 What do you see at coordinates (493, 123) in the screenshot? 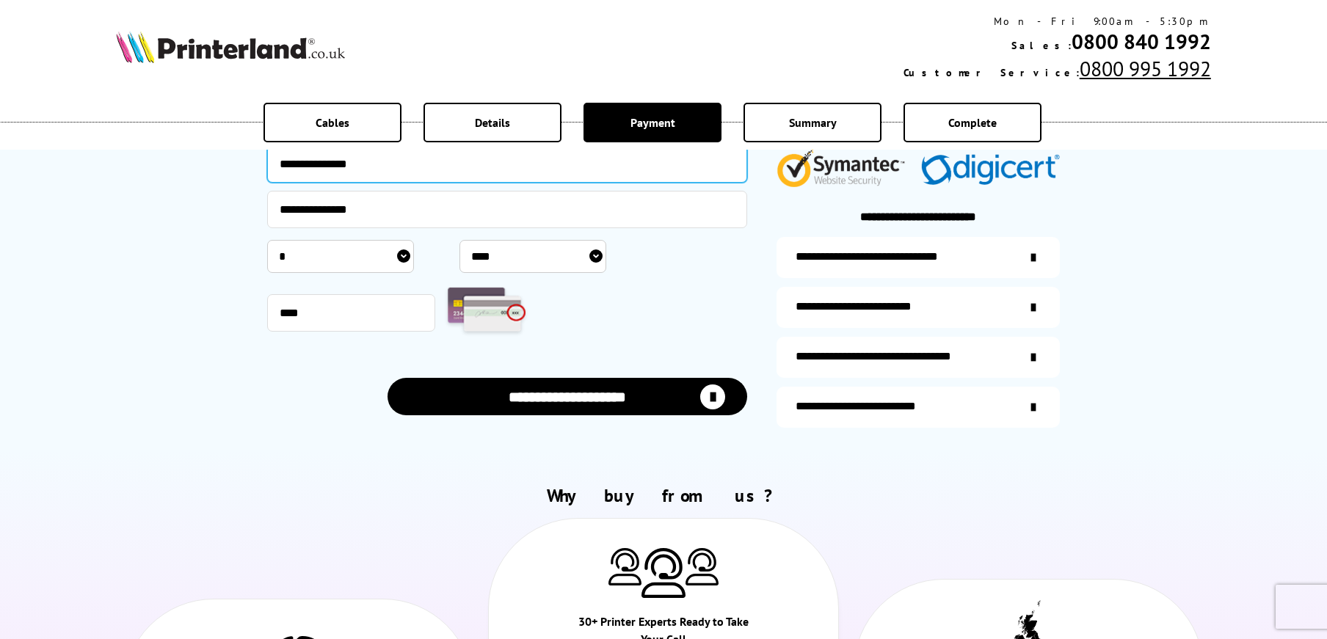
I see `span: Details` at bounding box center [493, 123].